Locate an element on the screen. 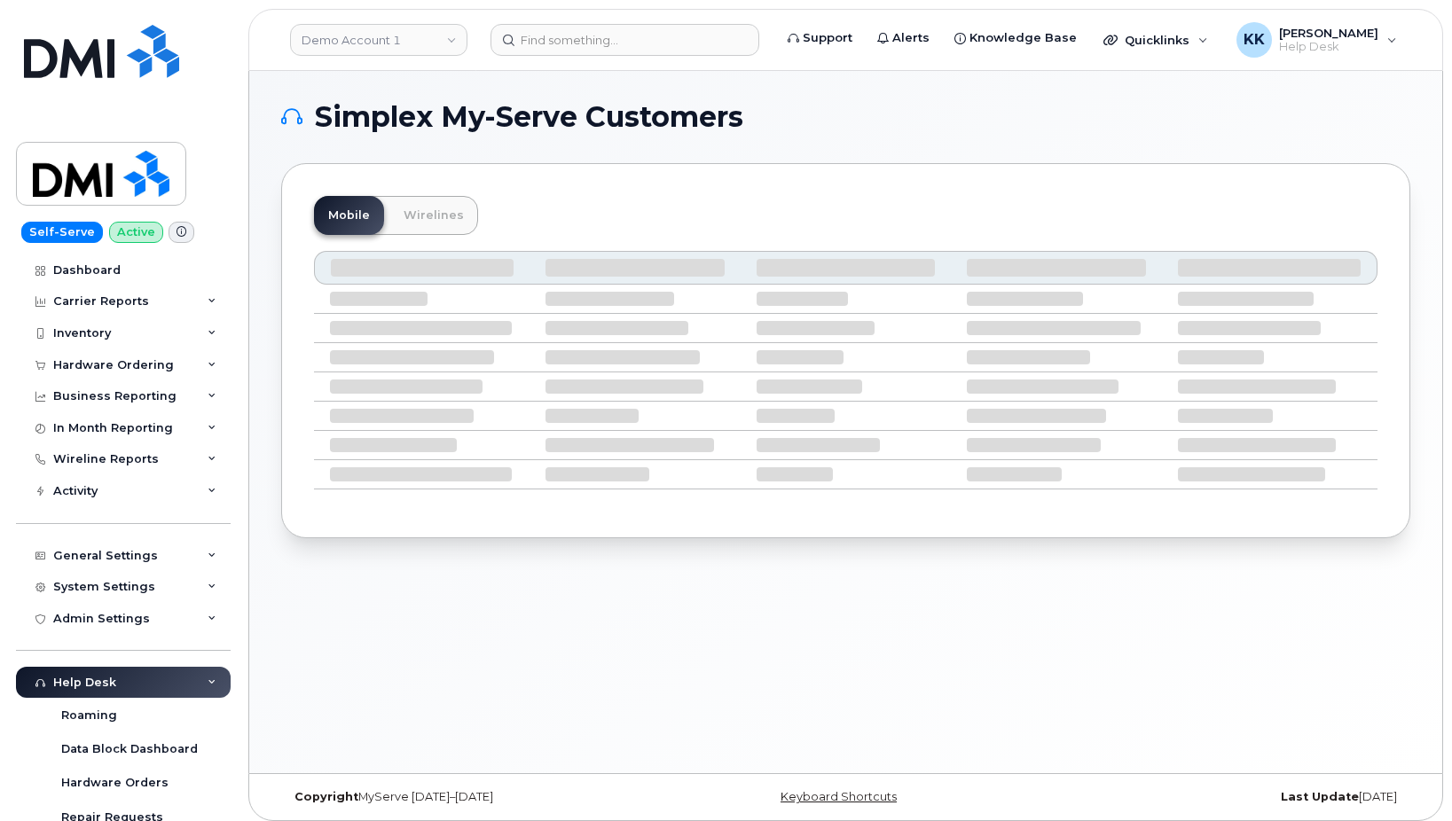 This screenshot has width=1452, height=821. span: Simplex My-Serve Customers is located at coordinates (529, 117).